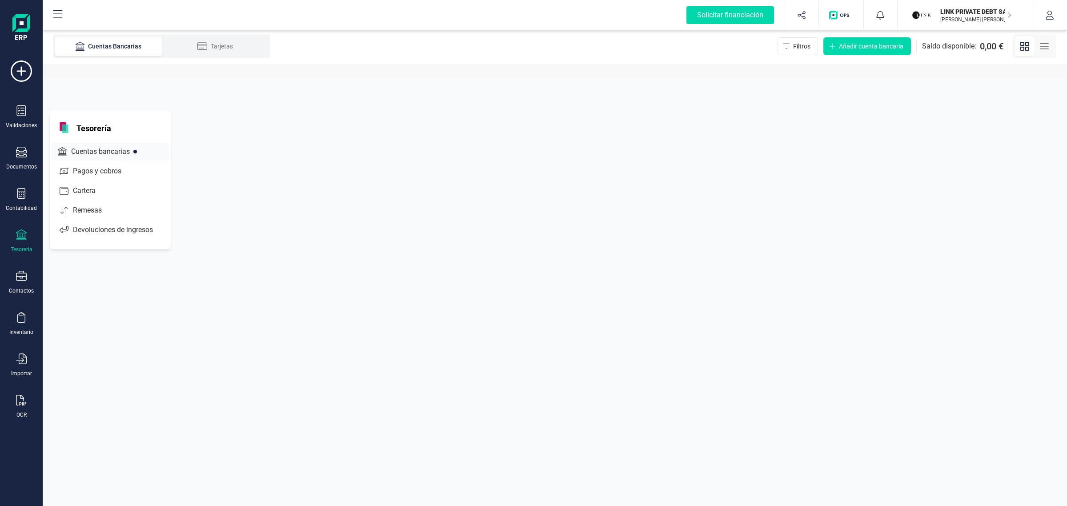  What do you see at coordinates (21, 167) in the screenshot?
I see `div: Documentos` at bounding box center [21, 167].